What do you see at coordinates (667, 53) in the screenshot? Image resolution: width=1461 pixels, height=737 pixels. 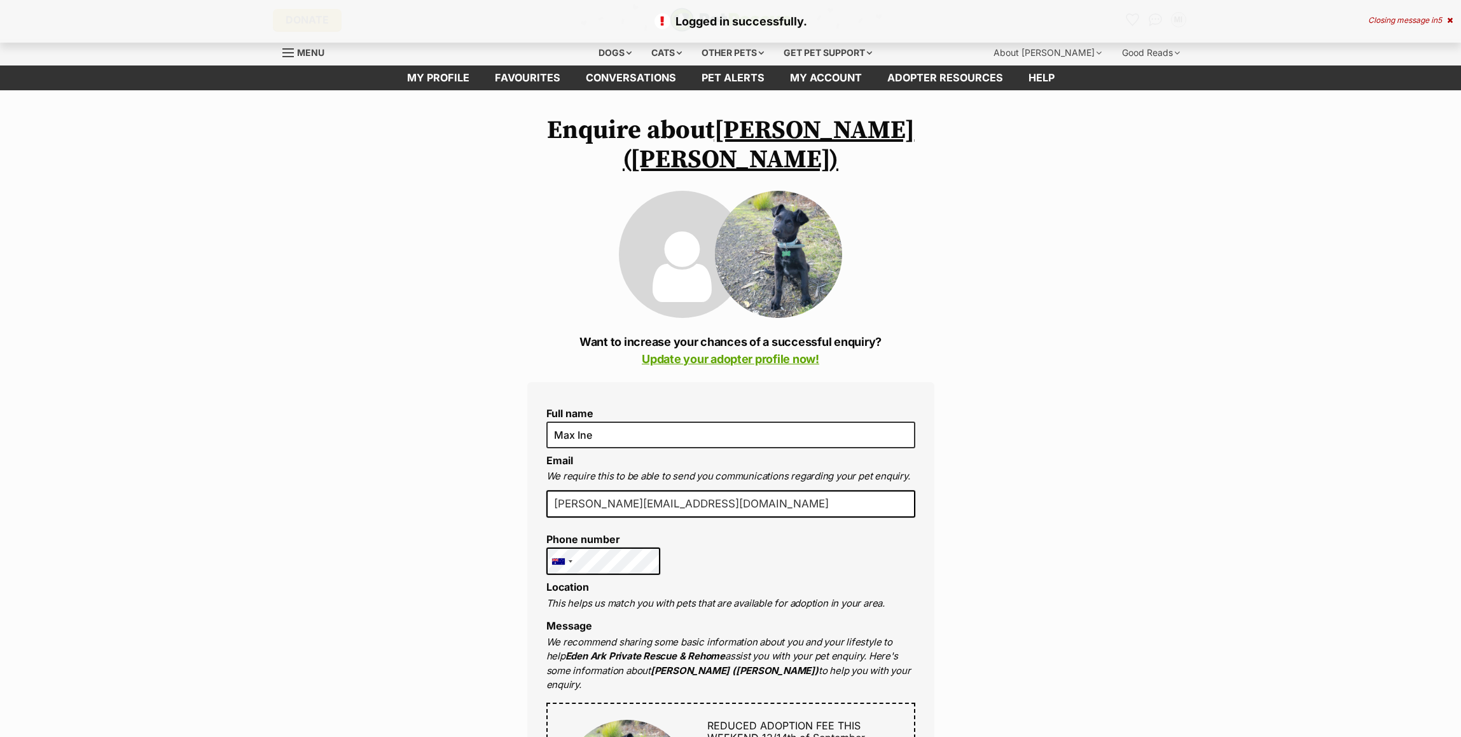 I see `div: Cats` at bounding box center [667, 53].